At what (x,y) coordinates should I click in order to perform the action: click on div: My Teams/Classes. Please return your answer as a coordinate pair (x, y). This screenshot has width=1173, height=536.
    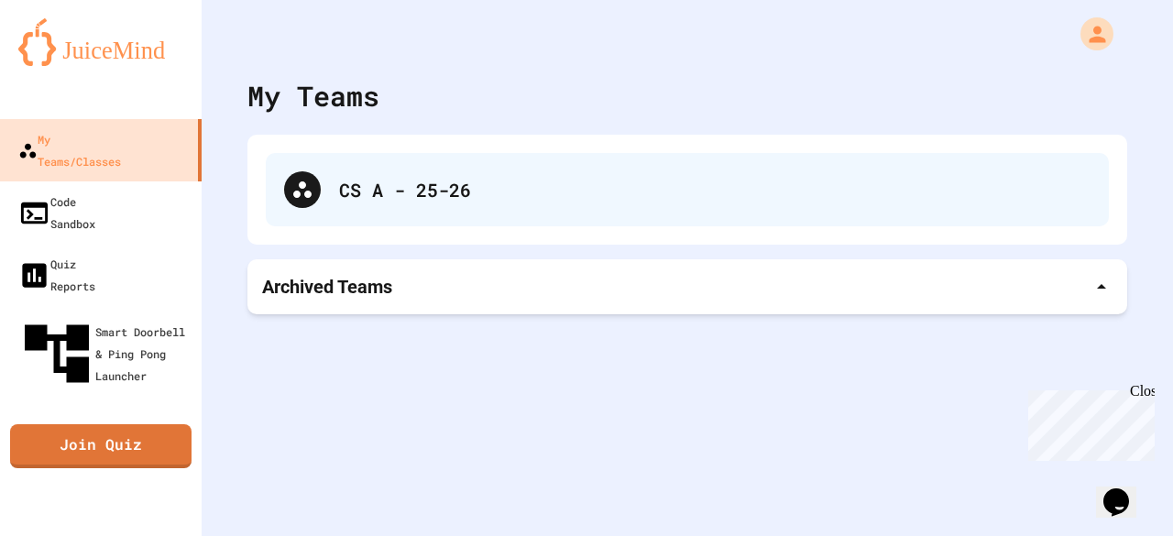
    Looking at the image, I should click on (70, 150).